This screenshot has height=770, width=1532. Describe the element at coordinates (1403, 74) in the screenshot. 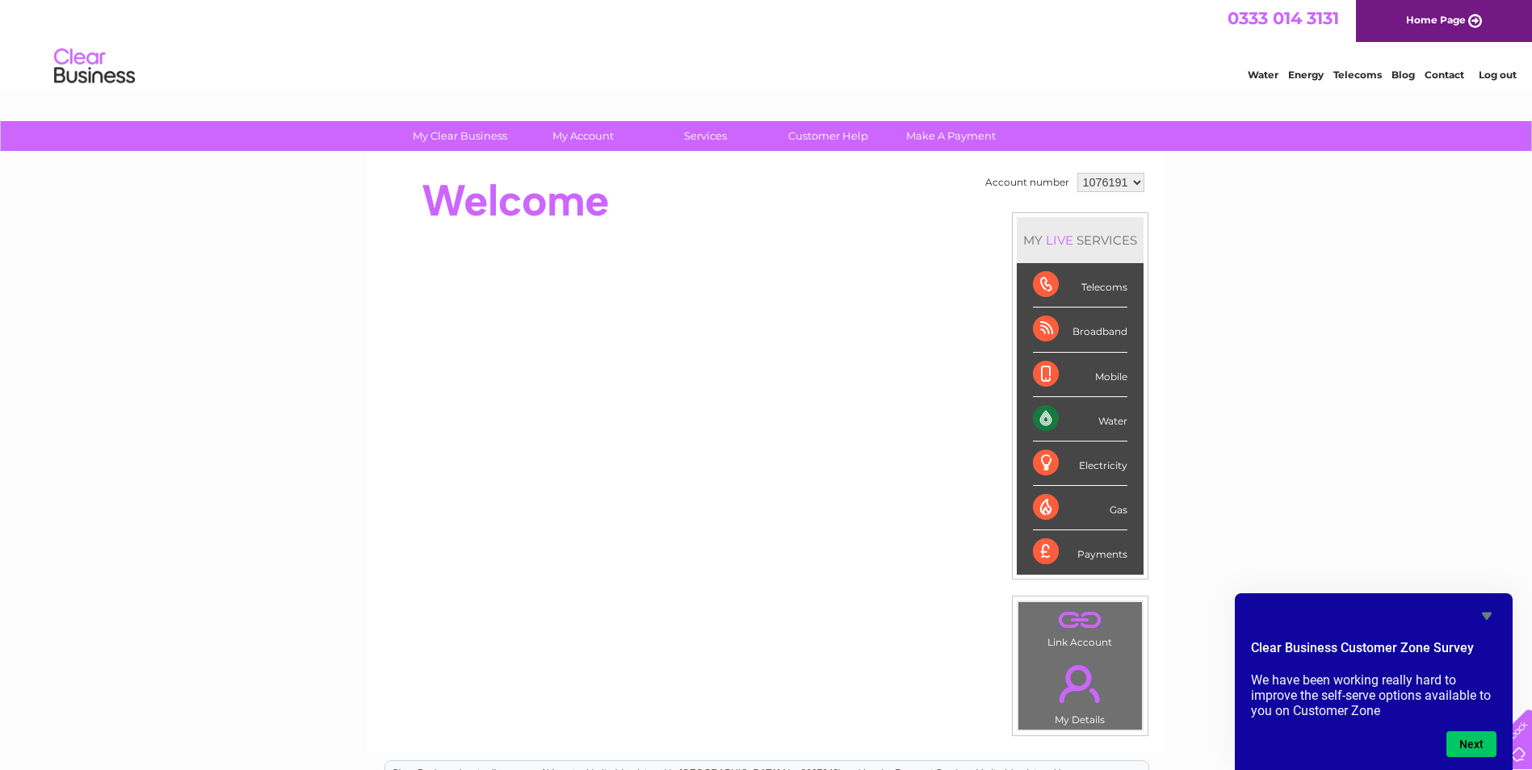

I see `a: Blog` at that location.